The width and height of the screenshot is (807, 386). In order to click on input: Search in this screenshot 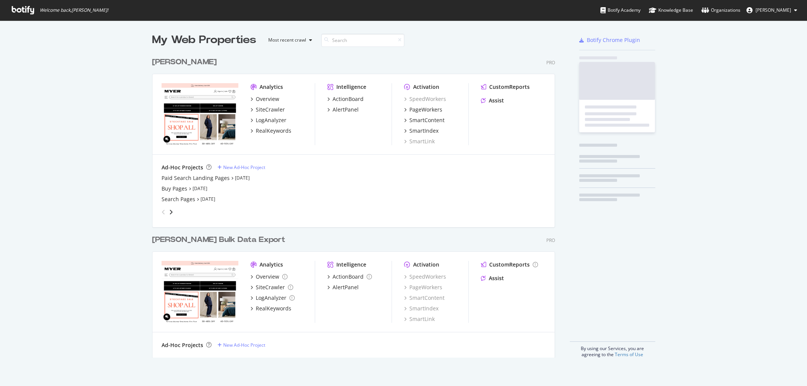, I will do `click(363, 40)`.